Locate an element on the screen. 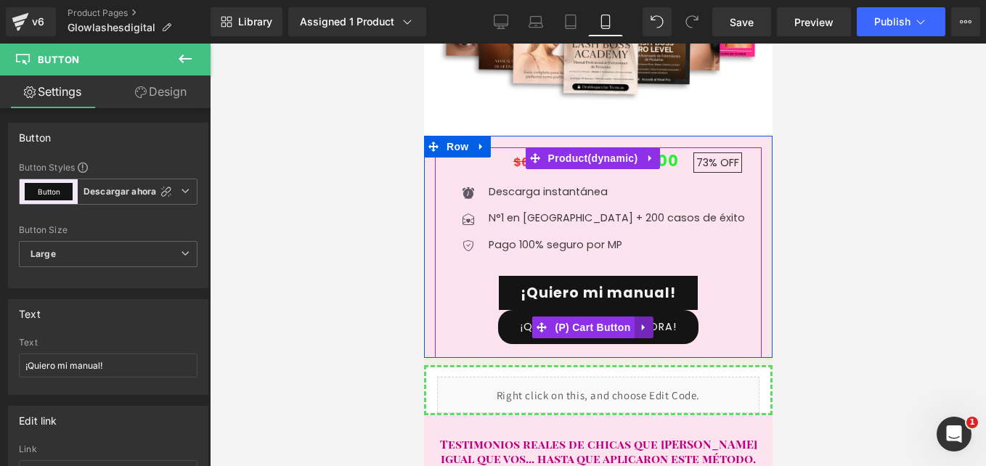 The image size is (986, 466). button: Undo is located at coordinates (657, 22).